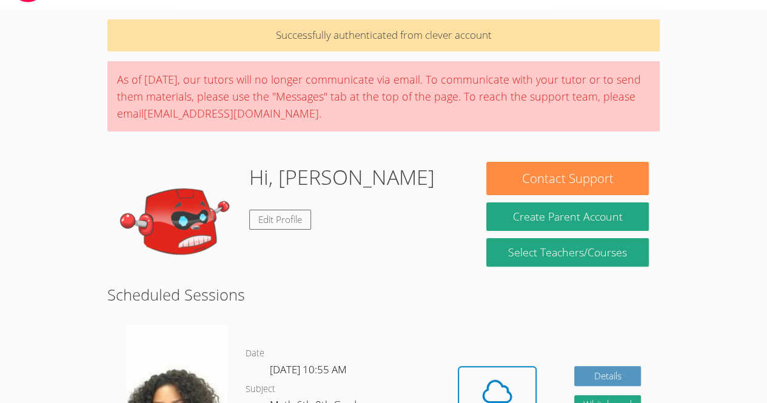 The image size is (767, 403). I want to click on a: Select Teachers/Courses, so click(567, 252).